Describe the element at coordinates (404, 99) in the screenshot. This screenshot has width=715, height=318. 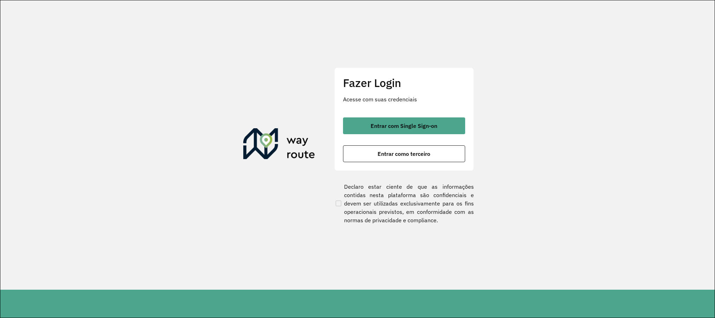
I see `p: Acesse com suas credenciais` at that location.